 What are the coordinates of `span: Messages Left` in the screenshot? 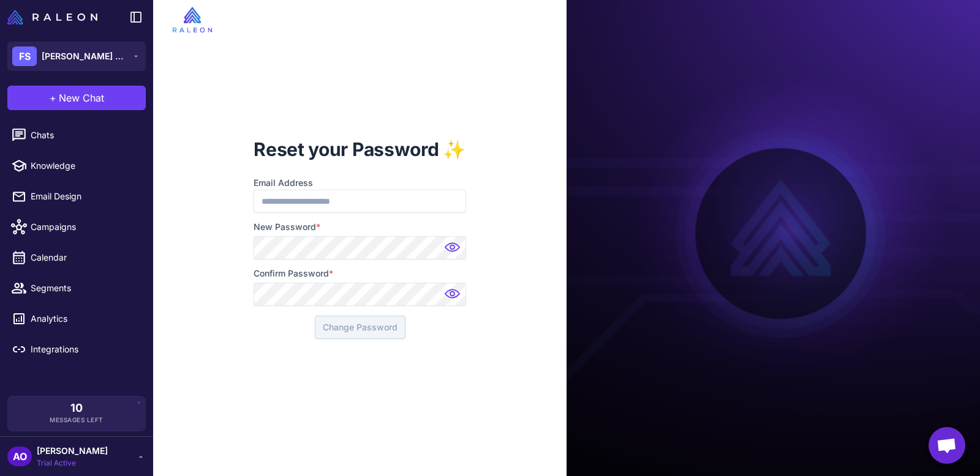 It's located at (77, 420).